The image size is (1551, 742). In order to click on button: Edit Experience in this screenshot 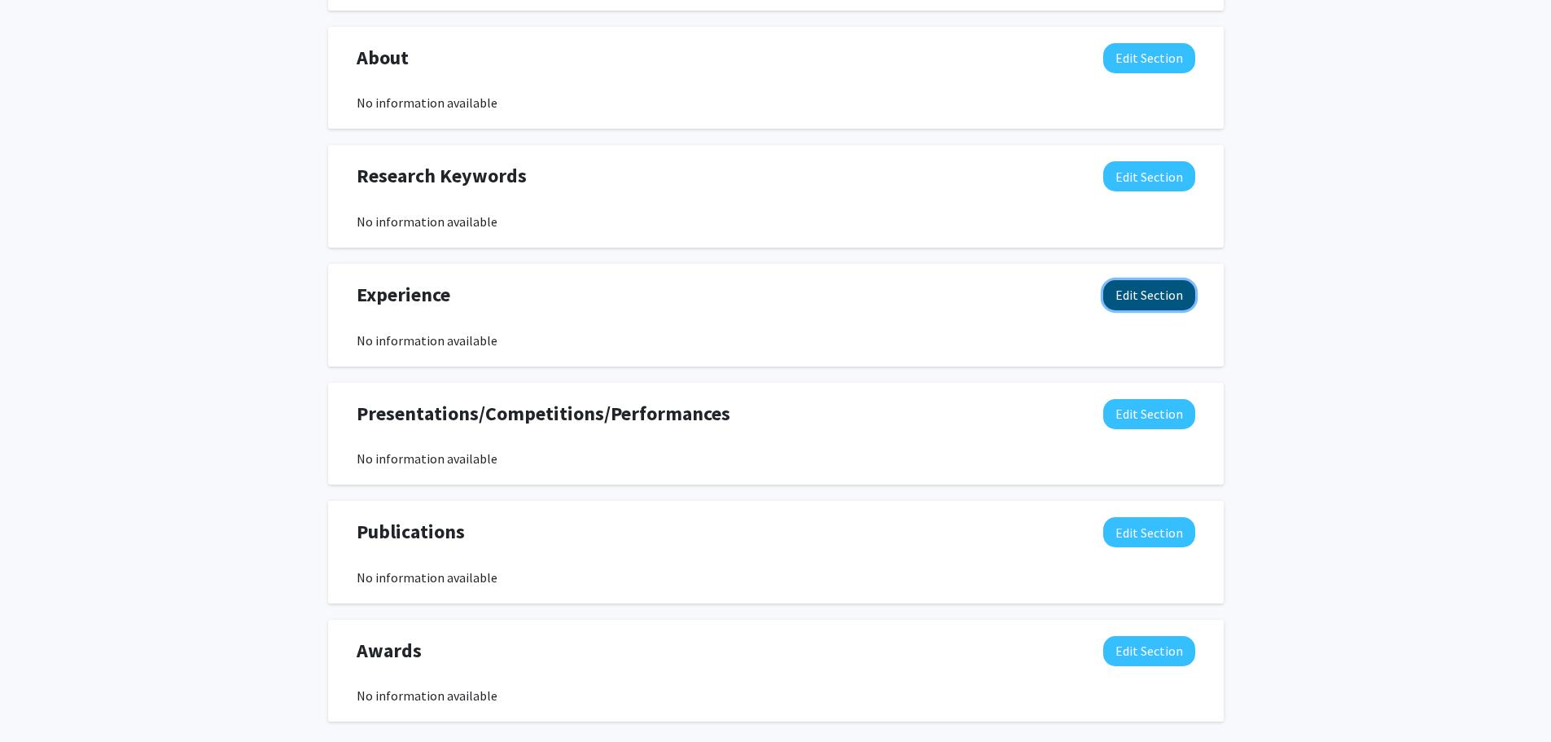, I will do `click(1149, 295)`.